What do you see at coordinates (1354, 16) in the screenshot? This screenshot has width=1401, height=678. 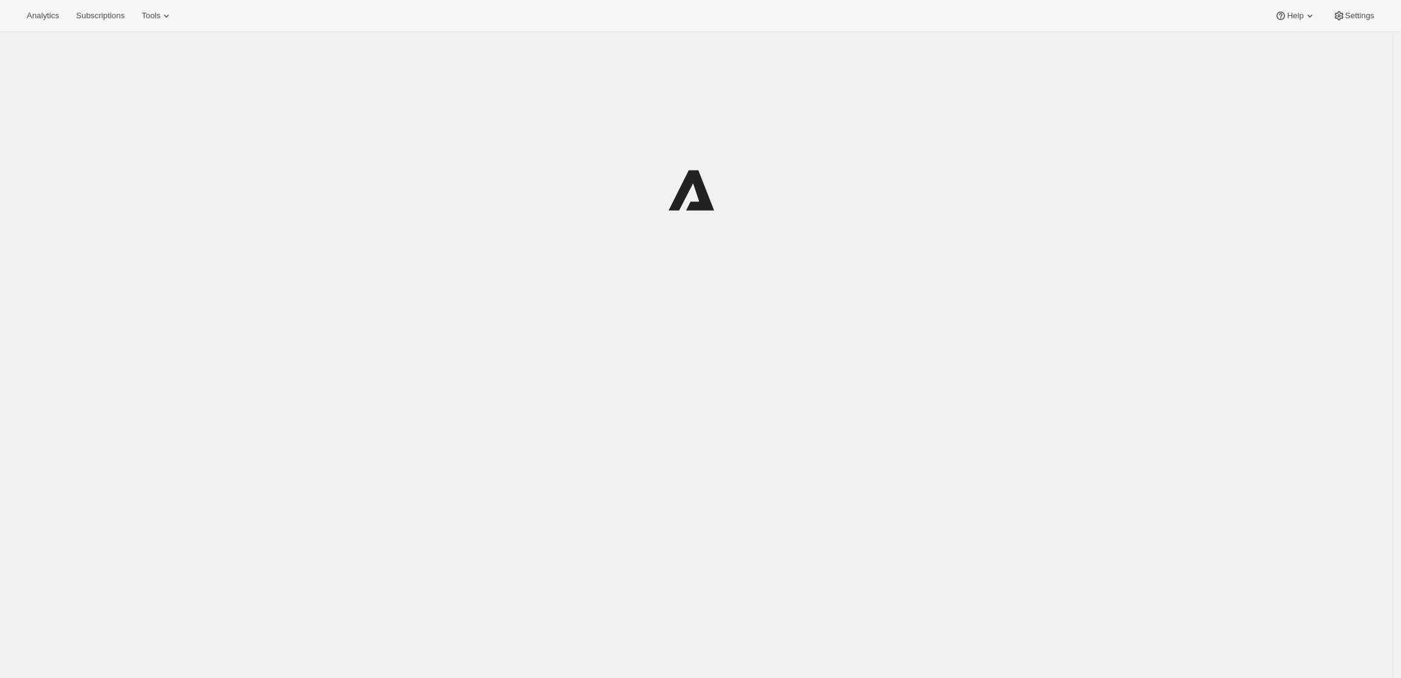 I see `button: Settings` at bounding box center [1354, 16].